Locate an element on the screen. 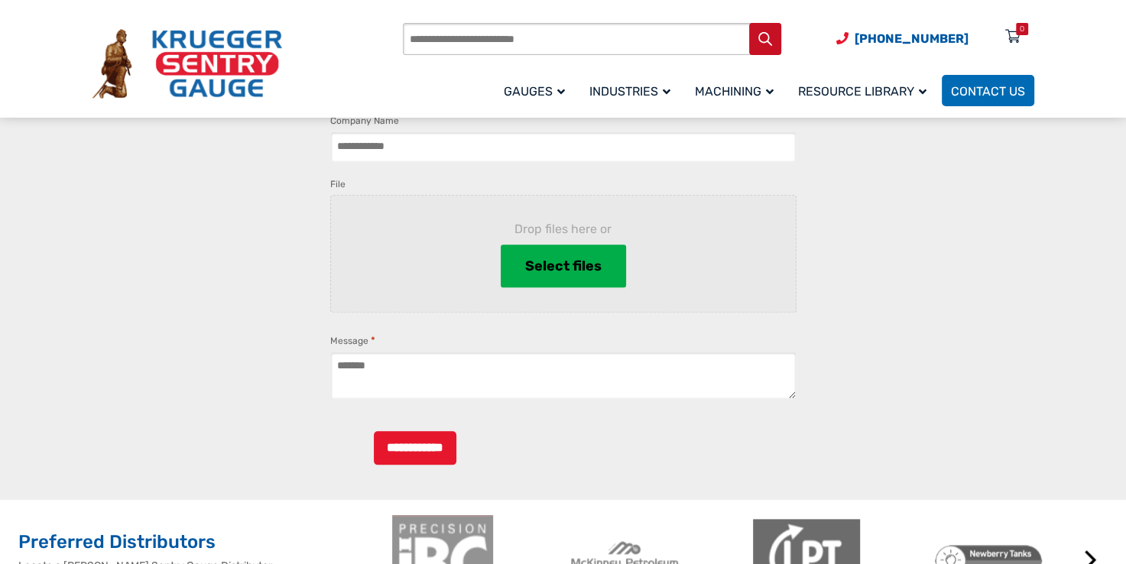 The image size is (1126, 564). span: Machining is located at coordinates (734, 91).